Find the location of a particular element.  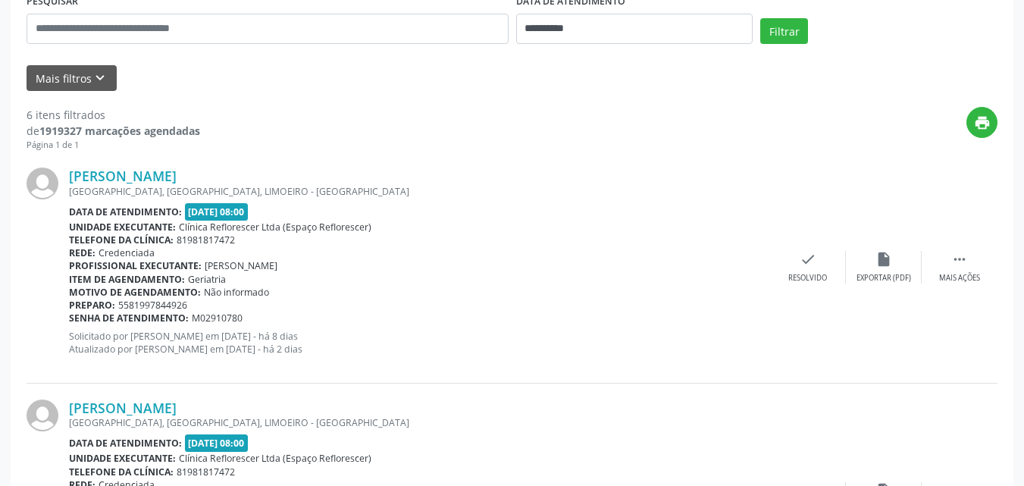

span: 5581997844926 is located at coordinates (152, 305).